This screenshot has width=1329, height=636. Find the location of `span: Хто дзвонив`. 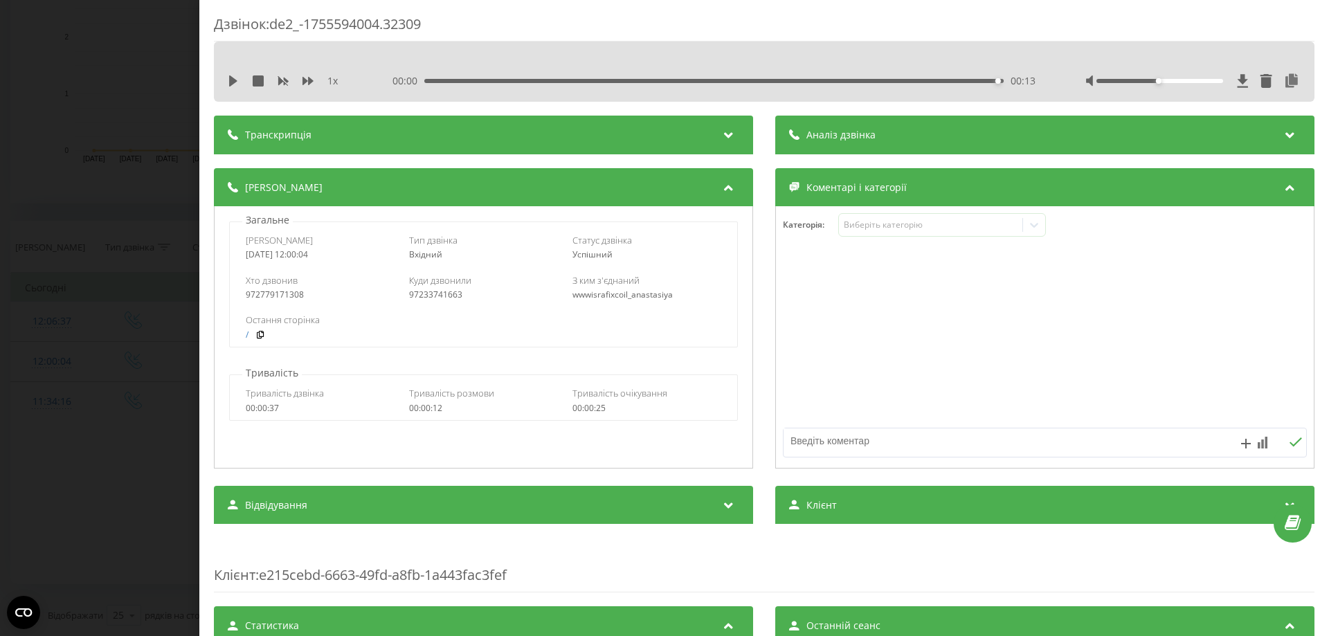

span: Хто дзвонив is located at coordinates (271, 280).